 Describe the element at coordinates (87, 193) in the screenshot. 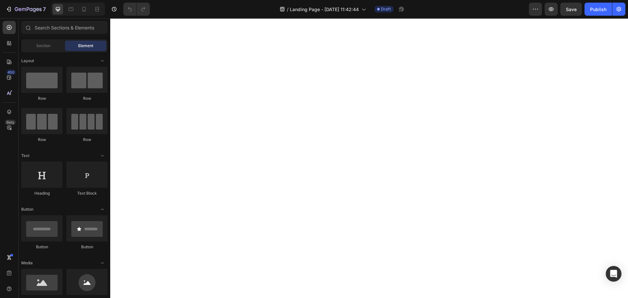

I see `div: Text Block` at that location.